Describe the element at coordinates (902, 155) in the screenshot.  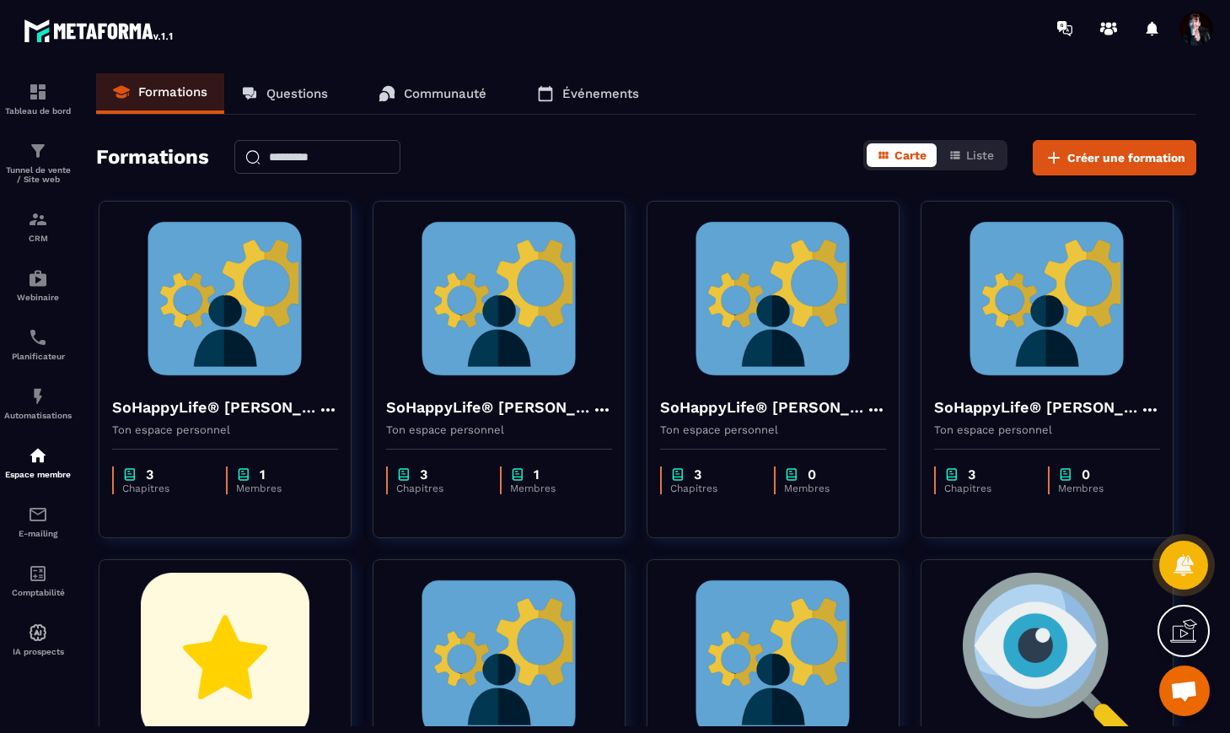
I see `button: Carte` at that location.